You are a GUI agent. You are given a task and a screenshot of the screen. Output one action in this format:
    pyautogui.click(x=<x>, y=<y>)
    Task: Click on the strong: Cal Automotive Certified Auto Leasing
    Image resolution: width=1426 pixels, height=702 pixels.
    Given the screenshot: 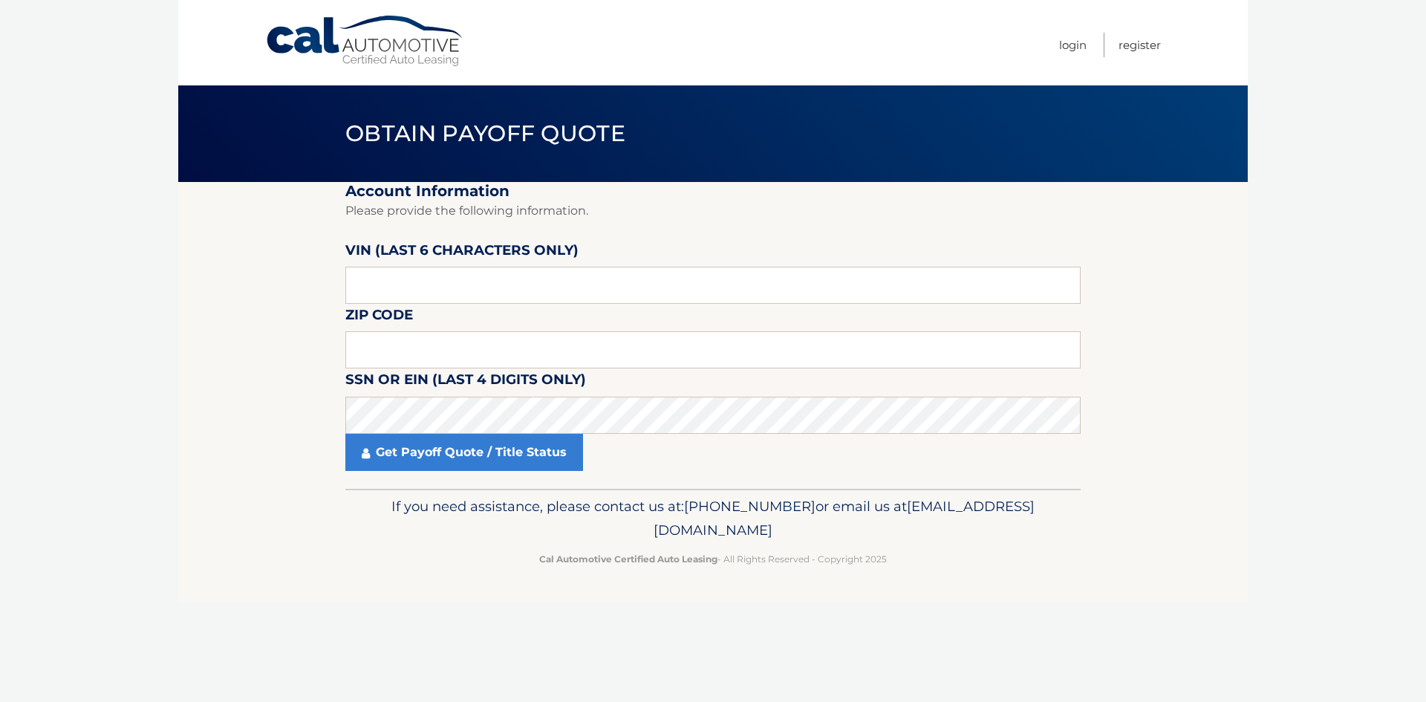 What is the action you would take?
    pyautogui.click(x=628, y=559)
    